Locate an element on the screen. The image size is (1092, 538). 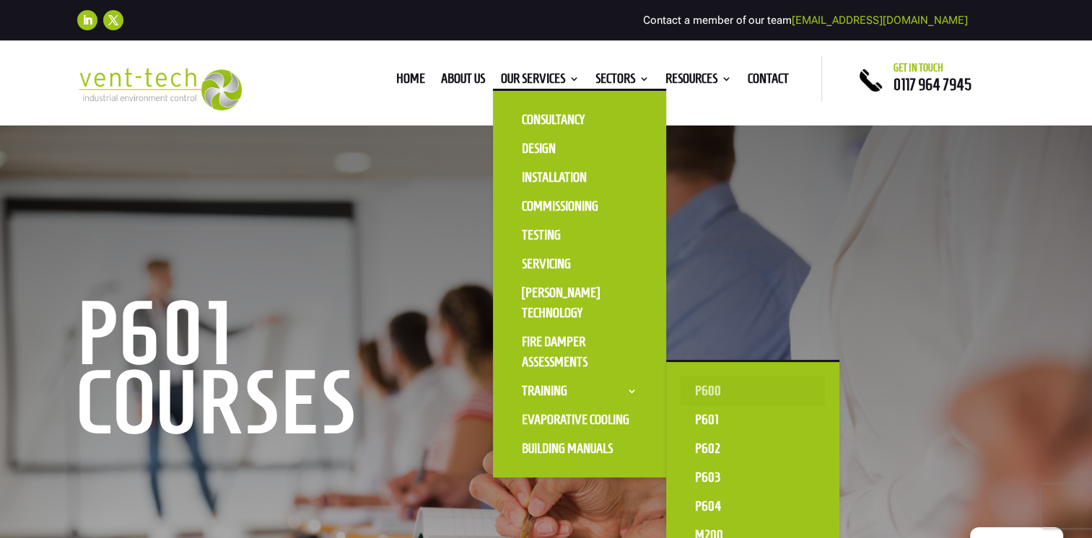
a: Home is located at coordinates (411, 82).